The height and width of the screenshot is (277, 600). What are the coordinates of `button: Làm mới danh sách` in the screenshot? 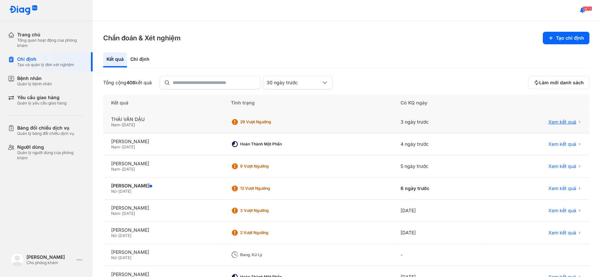 It's located at (559, 83).